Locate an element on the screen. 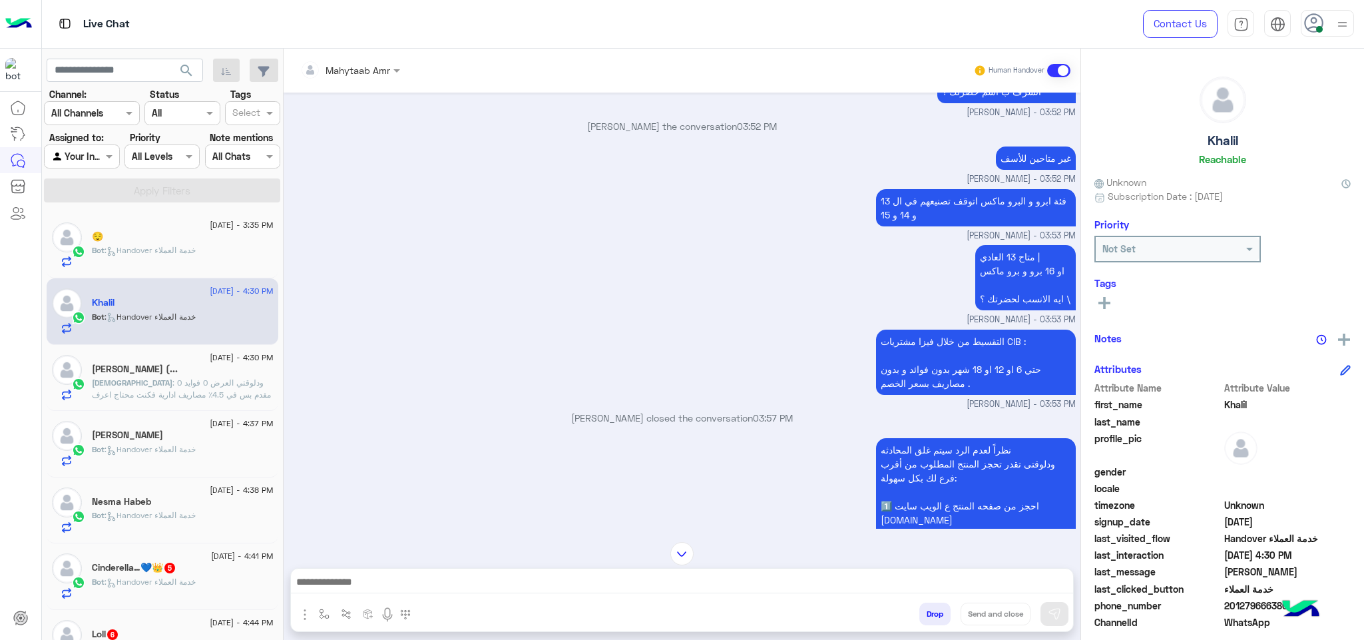 The width and height of the screenshot is (1364, 640). span: 201279666380 is located at coordinates (1287, 605).